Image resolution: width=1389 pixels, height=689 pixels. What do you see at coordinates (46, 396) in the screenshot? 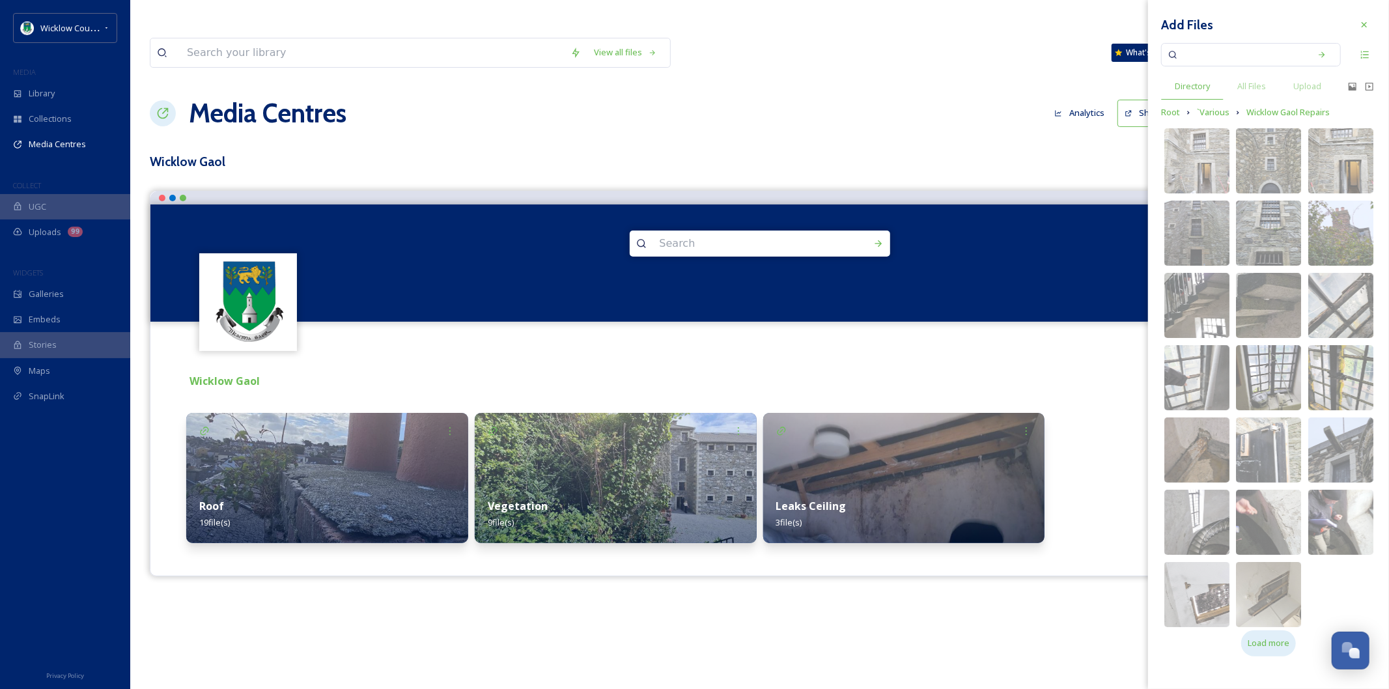
I see `span: SnapLink` at bounding box center [46, 396].